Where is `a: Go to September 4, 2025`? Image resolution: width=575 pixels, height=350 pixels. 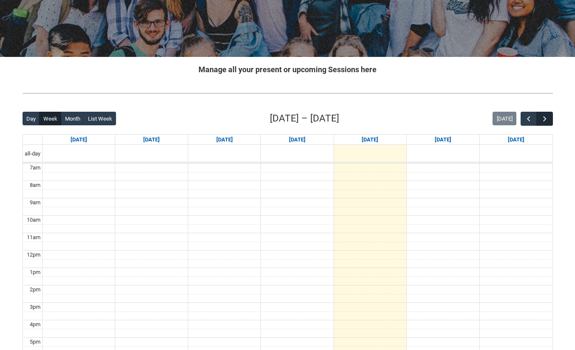
a: Go to September 4, 2025 is located at coordinates (370, 140).